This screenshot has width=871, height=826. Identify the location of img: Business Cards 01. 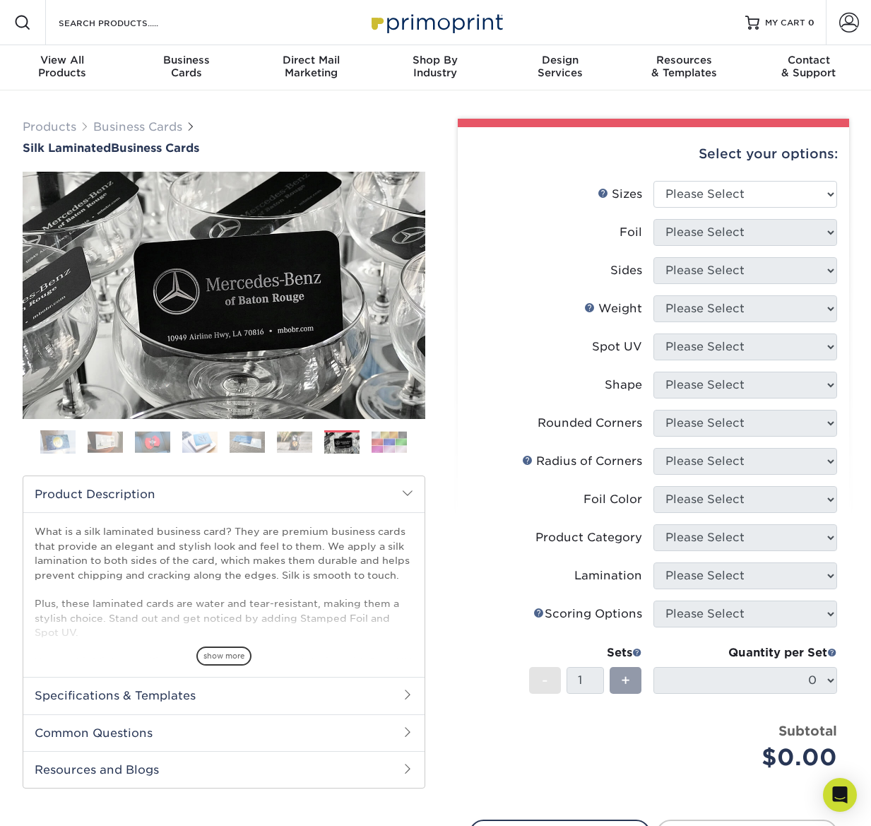
(58, 442).